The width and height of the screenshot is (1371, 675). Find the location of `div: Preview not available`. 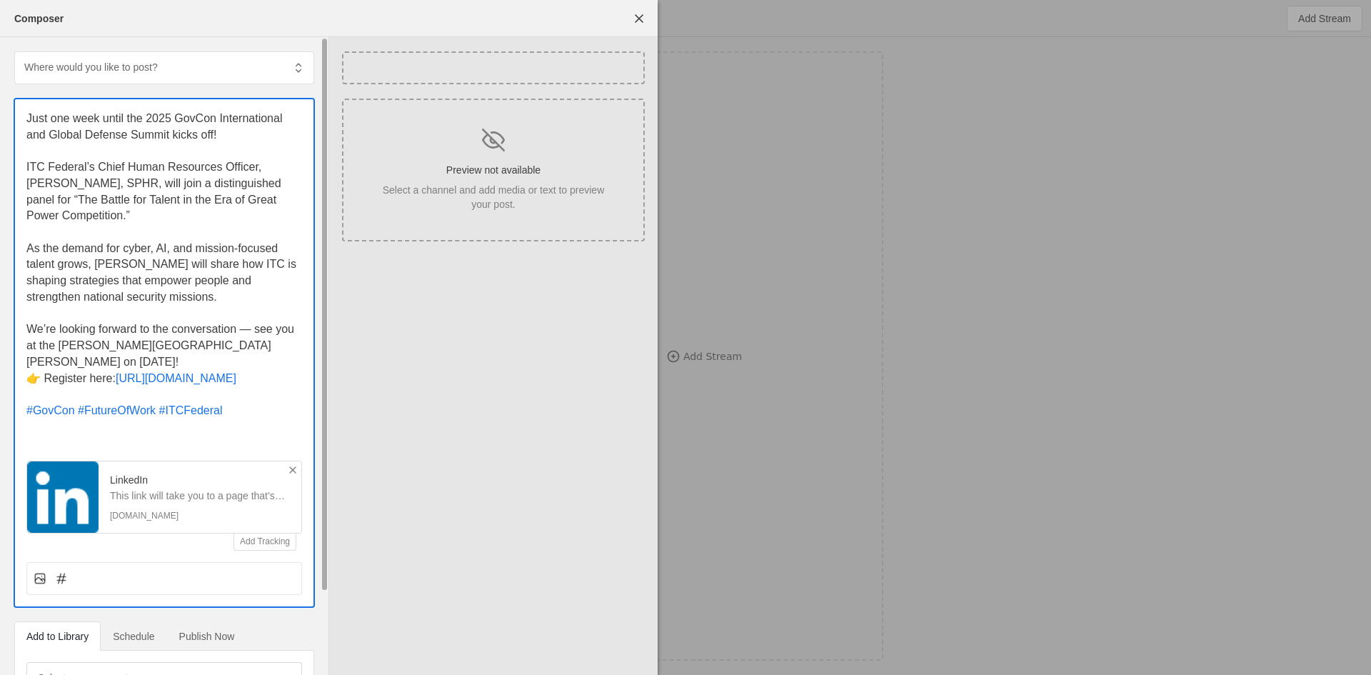

div: Preview not available is located at coordinates (493, 170).